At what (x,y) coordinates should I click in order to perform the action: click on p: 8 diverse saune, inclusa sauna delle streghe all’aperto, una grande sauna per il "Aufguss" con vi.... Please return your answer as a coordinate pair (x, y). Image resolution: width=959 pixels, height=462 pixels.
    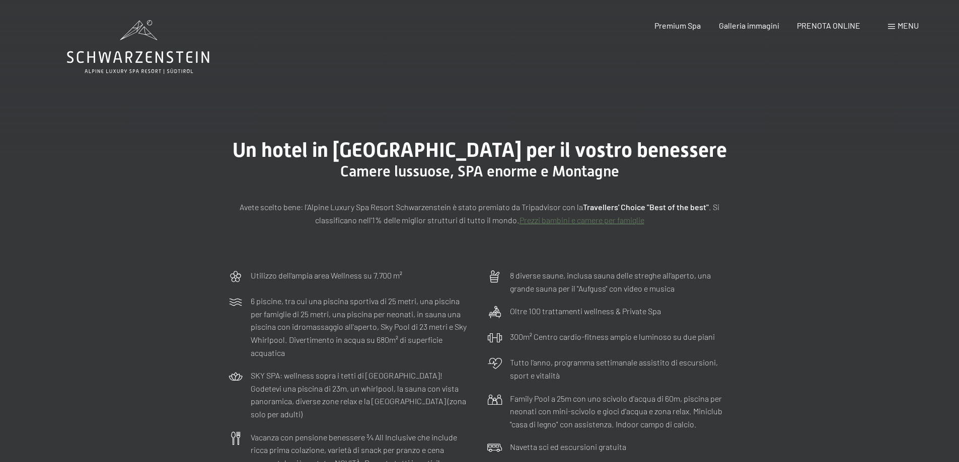
    Looking at the image, I should click on (620, 282).